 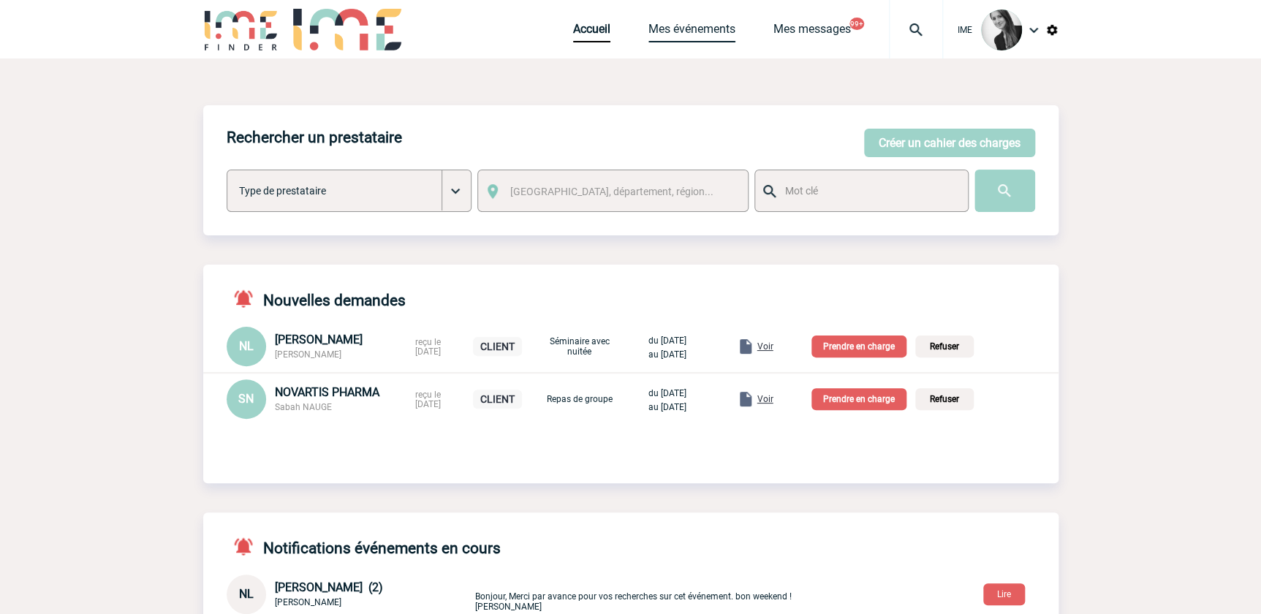 I want to click on button: 99+, so click(x=856, y=23).